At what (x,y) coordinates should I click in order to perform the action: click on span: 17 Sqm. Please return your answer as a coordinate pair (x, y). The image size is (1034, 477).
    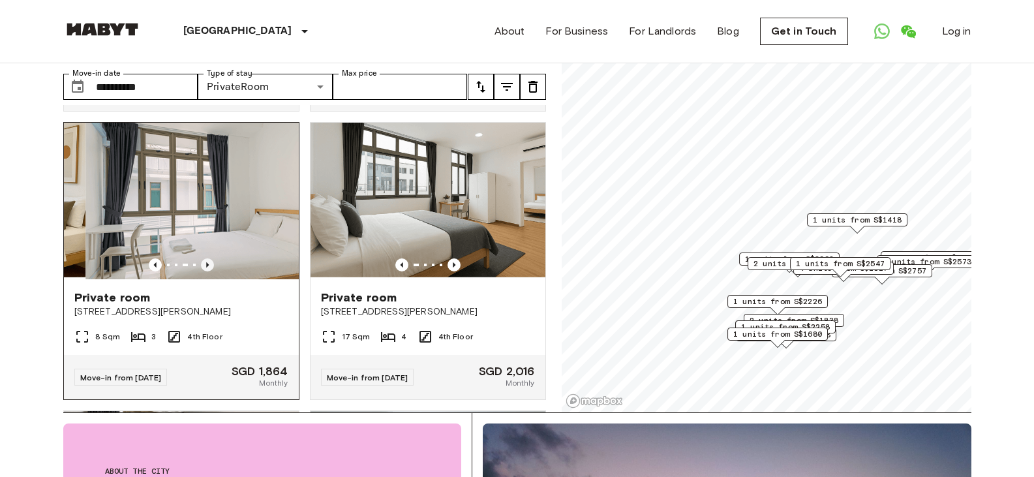
    Looking at the image, I should click on (356, 336).